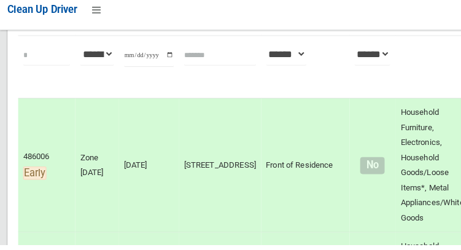 The image size is (461, 250). Describe the element at coordinates (365, 172) in the screenshot. I see `span: No` at that location.